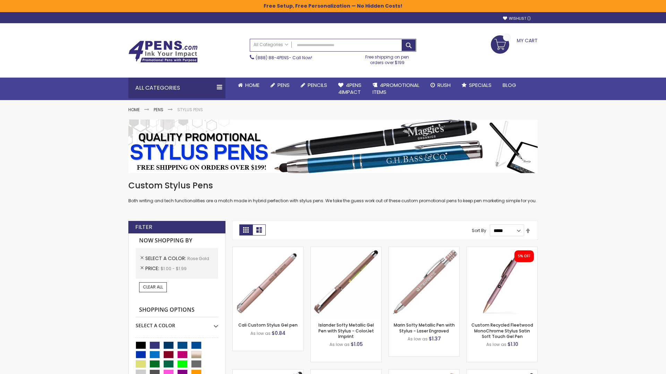 This screenshot has height=374, width=666. Describe the element at coordinates (272, 58) in the screenshot. I see `a: (888) 88-4PENS` at that location.